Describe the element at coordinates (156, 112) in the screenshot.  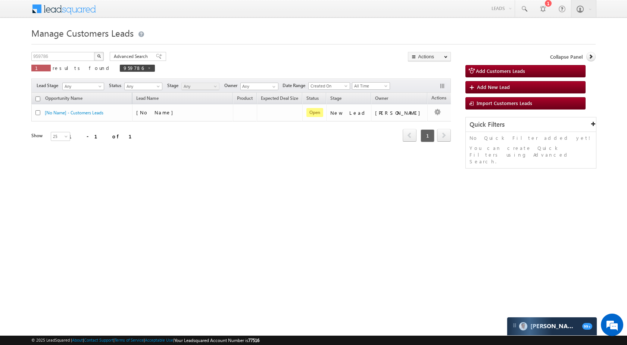
I see `span: [No Name]` at that location.